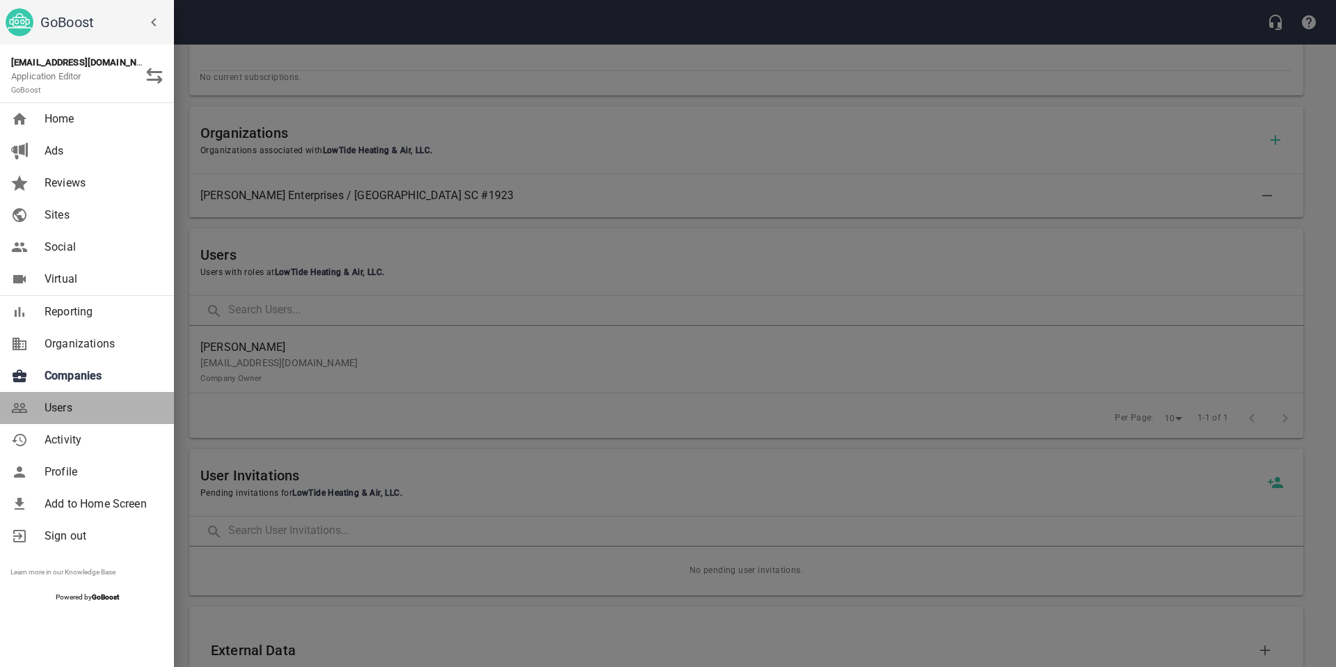 This screenshot has width=1336, height=667. What do you see at coordinates (101, 247) in the screenshot?
I see `span: Social` at bounding box center [101, 247].